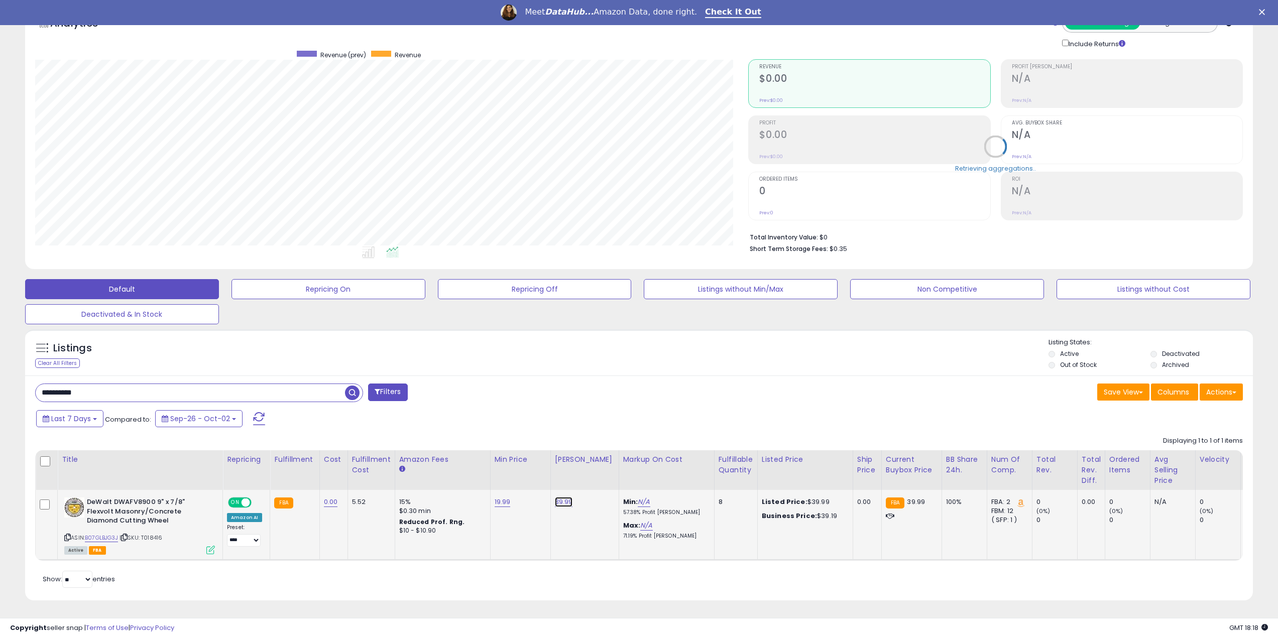  I want to click on button: Listings without Cost, so click(1154, 289).